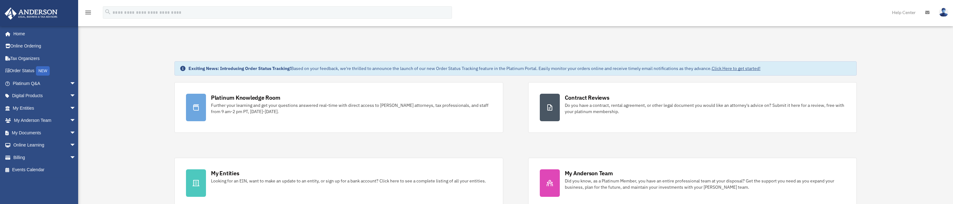  Describe the element at coordinates (589, 173) in the screenshot. I see `div: My Anderson Team` at that location.